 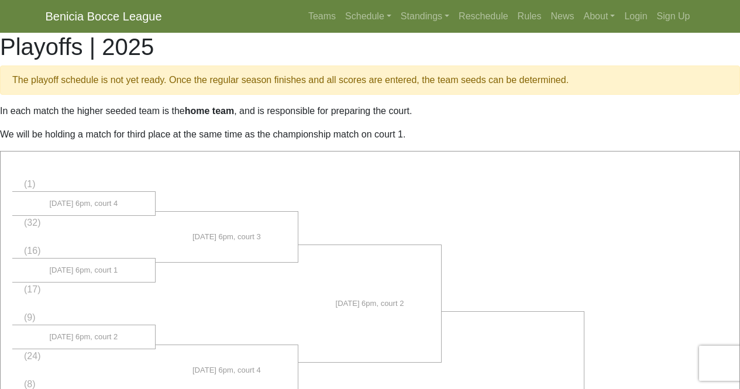 What do you see at coordinates (322, 16) in the screenshot?
I see `a: Teams` at bounding box center [322, 16].